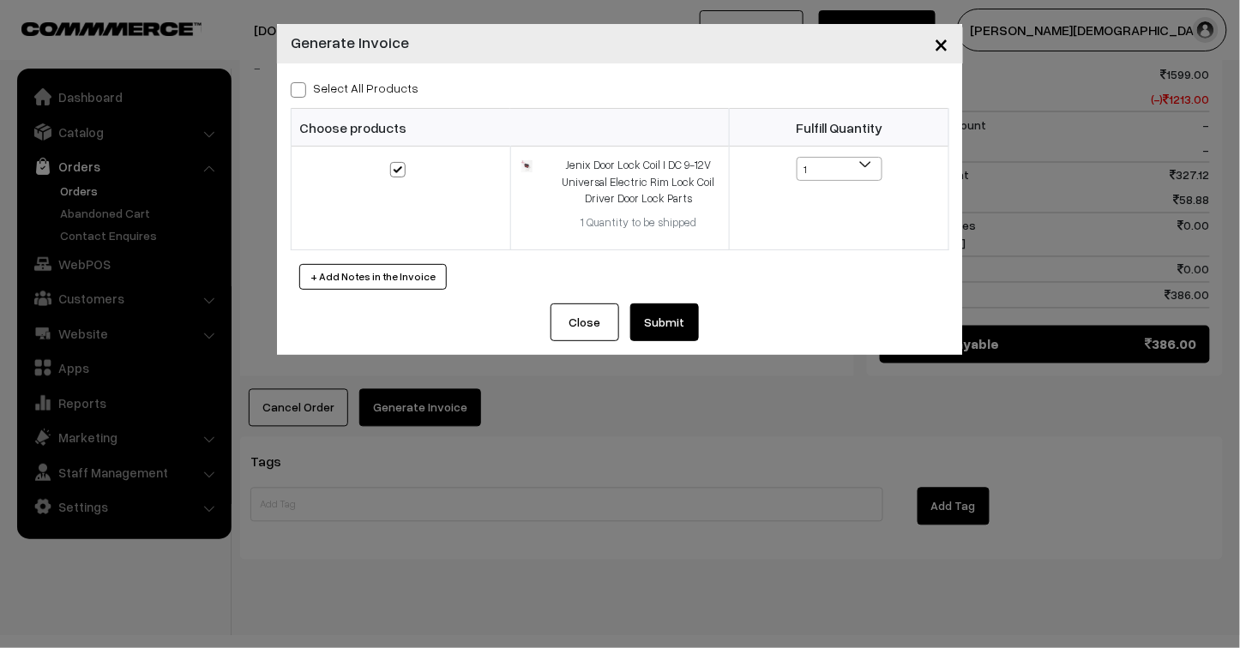 The image size is (1240, 648). I want to click on h4: Generate Invoice, so click(350, 42).